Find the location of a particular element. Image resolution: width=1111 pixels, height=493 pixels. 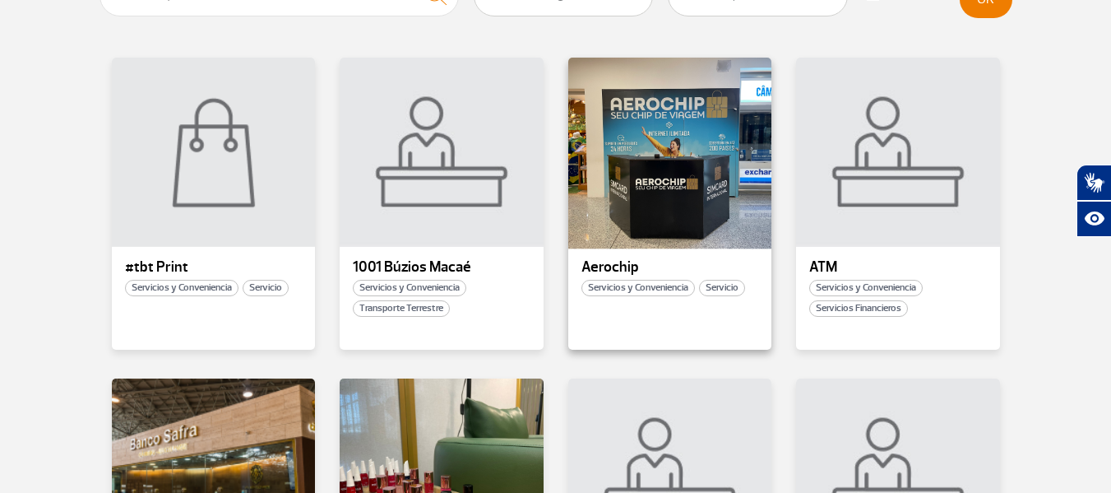

button: Abrir recursos assistivos. is located at coordinates (1094, 219).